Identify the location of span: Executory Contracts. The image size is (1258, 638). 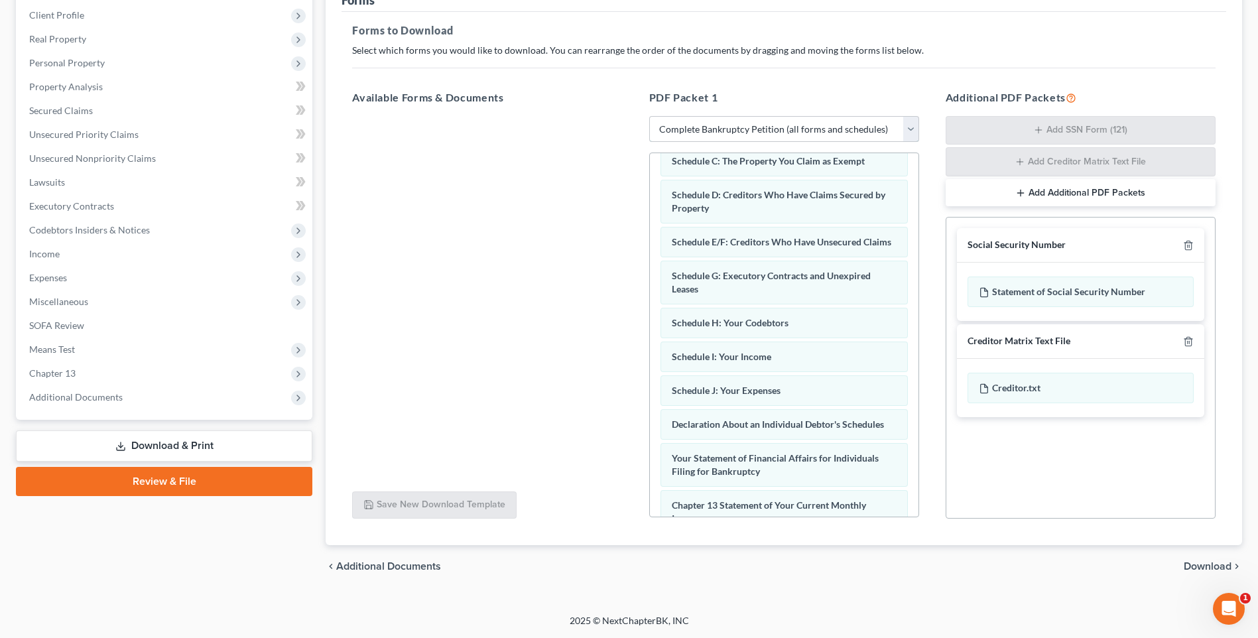
(72, 206).